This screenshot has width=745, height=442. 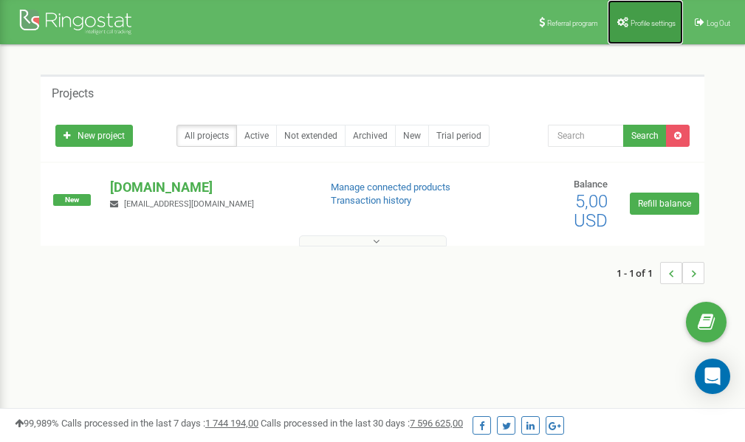 I want to click on a: Transaction history, so click(x=371, y=200).